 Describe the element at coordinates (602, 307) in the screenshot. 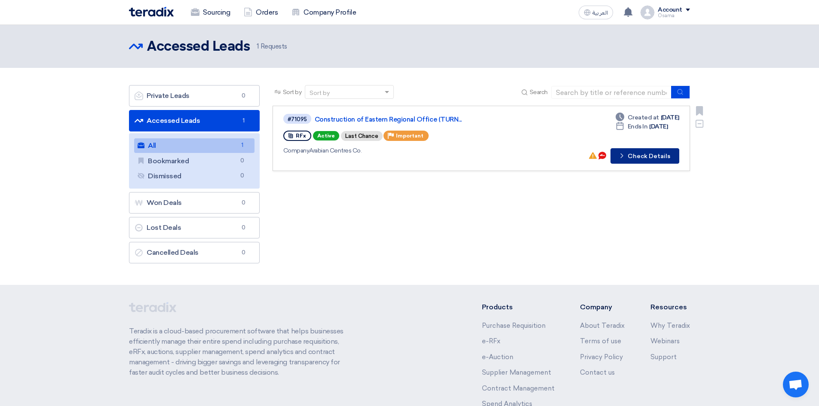

I see `li: Company` at that location.